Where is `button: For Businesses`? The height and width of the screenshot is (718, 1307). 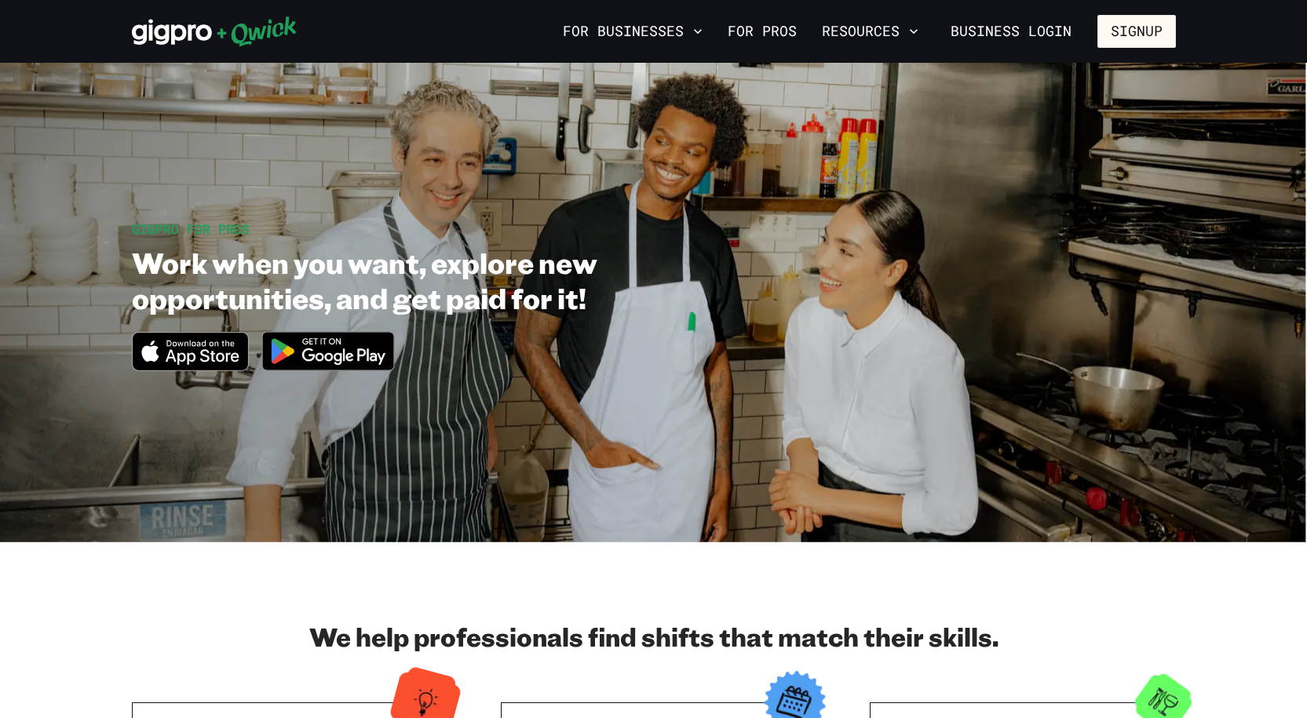
button: For Businesses is located at coordinates (633, 31).